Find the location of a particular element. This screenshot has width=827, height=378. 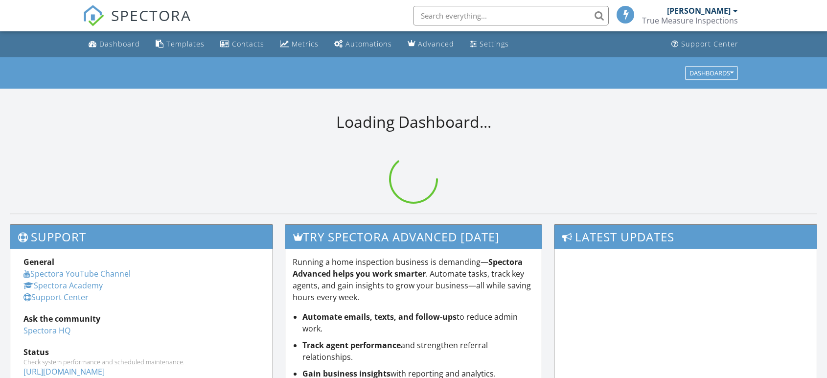

div: Settings is located at coordinates (494, 44).